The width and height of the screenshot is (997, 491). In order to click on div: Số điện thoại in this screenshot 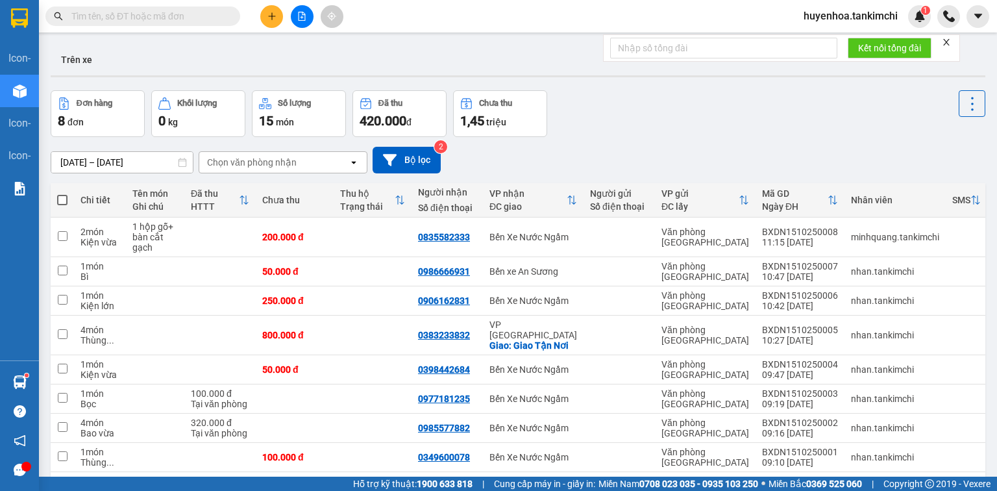, I will do `click(447, 208)`.